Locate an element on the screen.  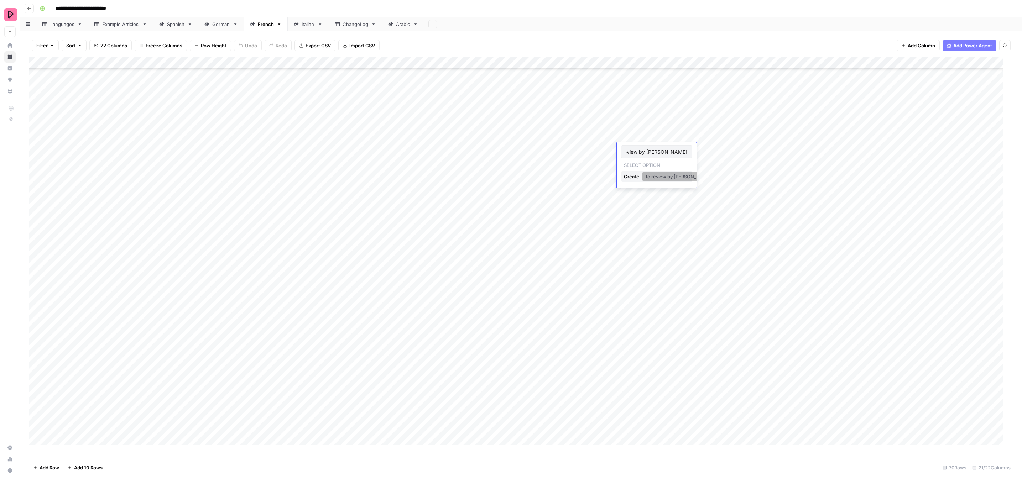
a: Settings is located at coordinates (10, 448).